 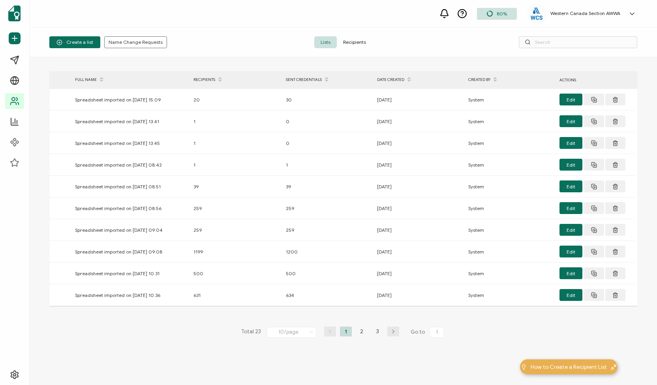 I want to click on li: 1, so click(x=346, y=331).